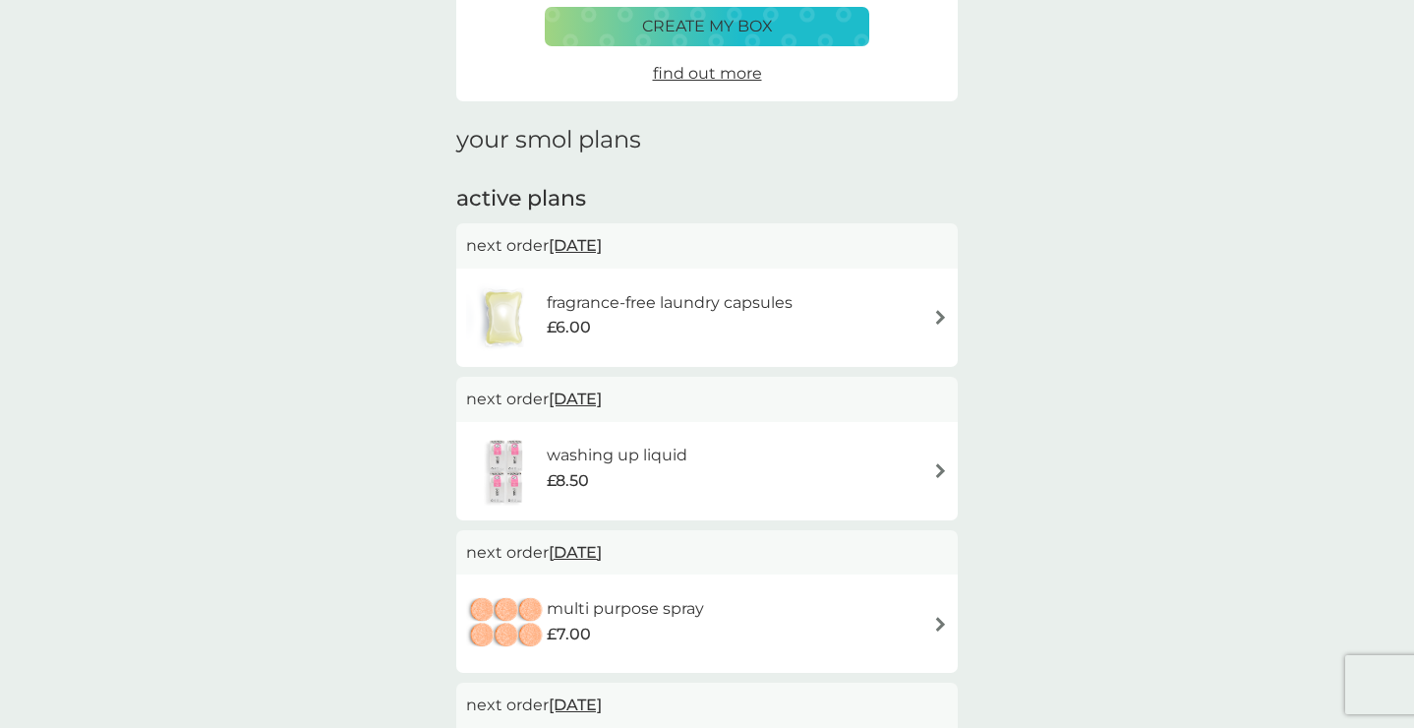 The image size is (1414, 728). I want to click on p: create my box, so click(707, 27).